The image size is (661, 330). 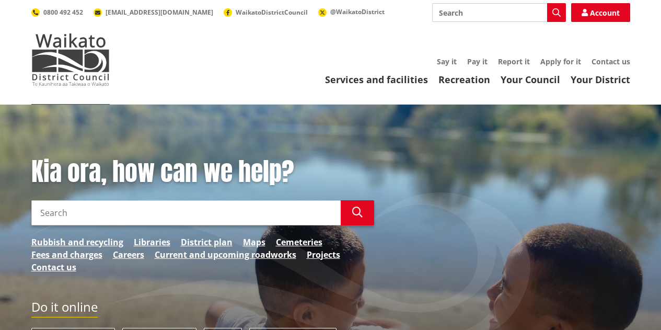 What do you see at coordinates (560, 61) in the screenshot?
I see `a: Apply for it` at bounding box center [560, 61].